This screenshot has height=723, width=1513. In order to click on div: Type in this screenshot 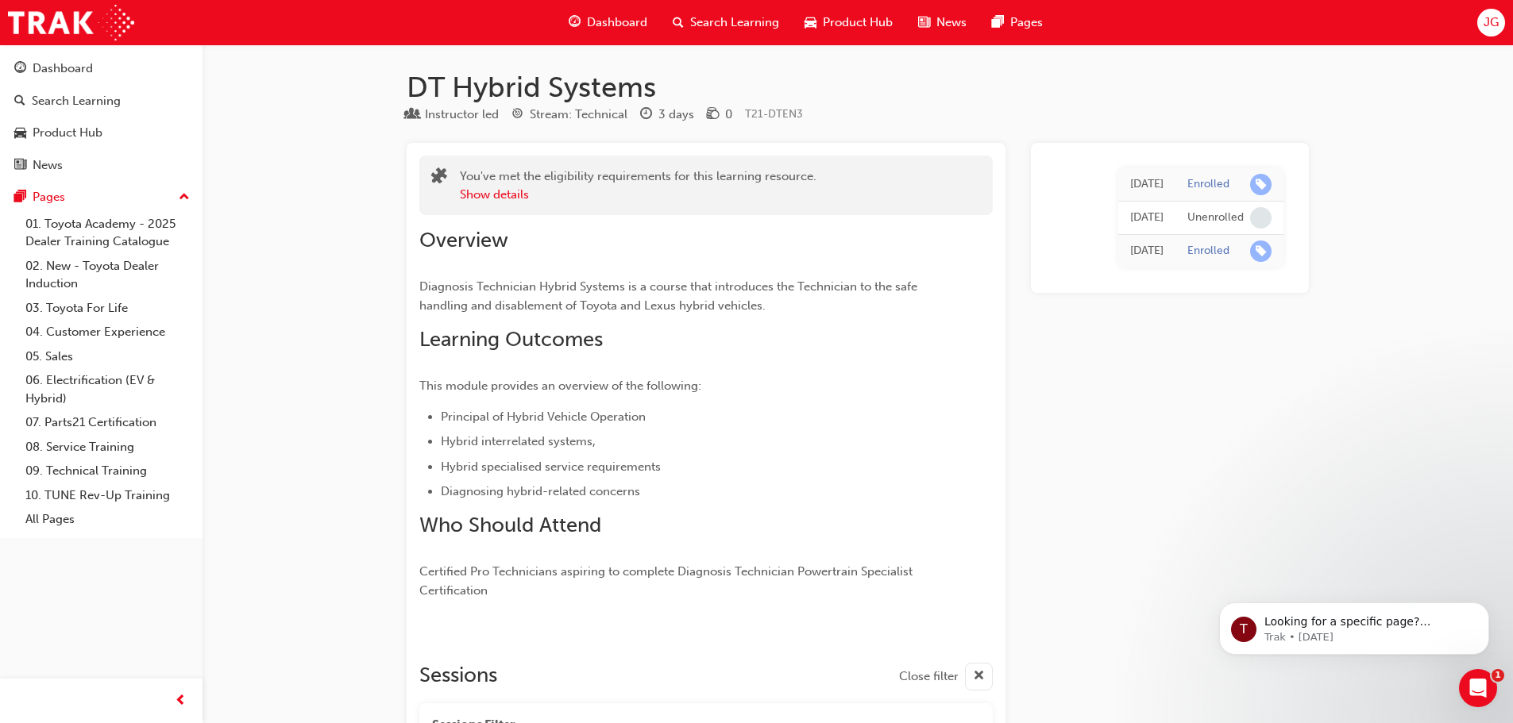, I will do `click(453, 114)`.